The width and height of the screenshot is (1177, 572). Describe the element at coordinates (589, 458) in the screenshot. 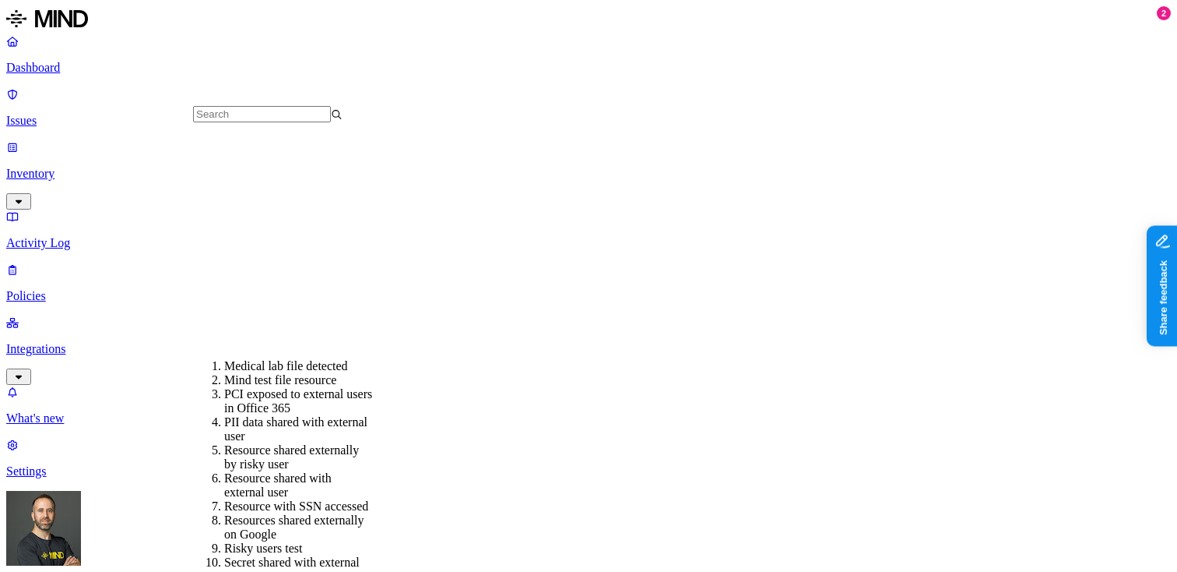

I see `a: Settings` at that location.